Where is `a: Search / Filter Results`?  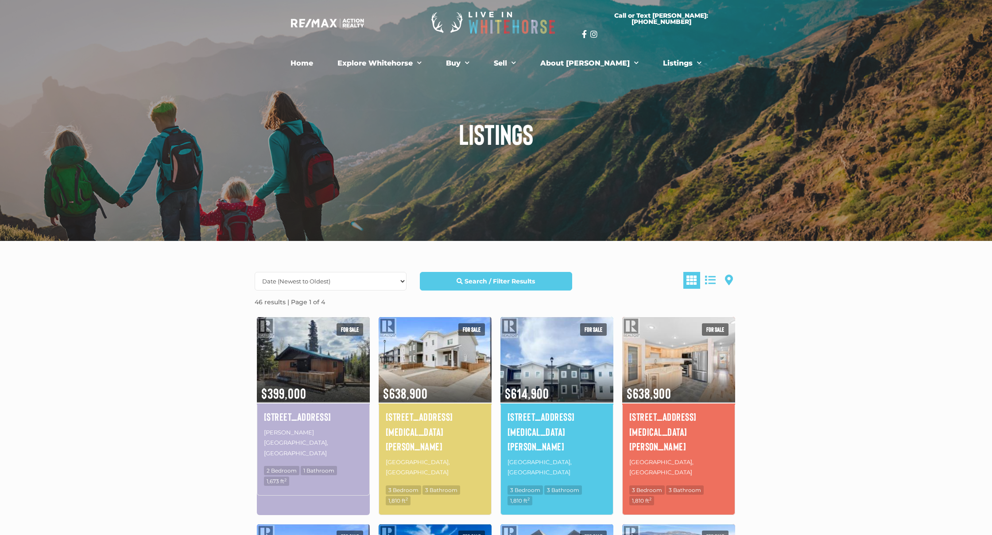 a: Search / Filter Results is located at coordinates (496, 281).